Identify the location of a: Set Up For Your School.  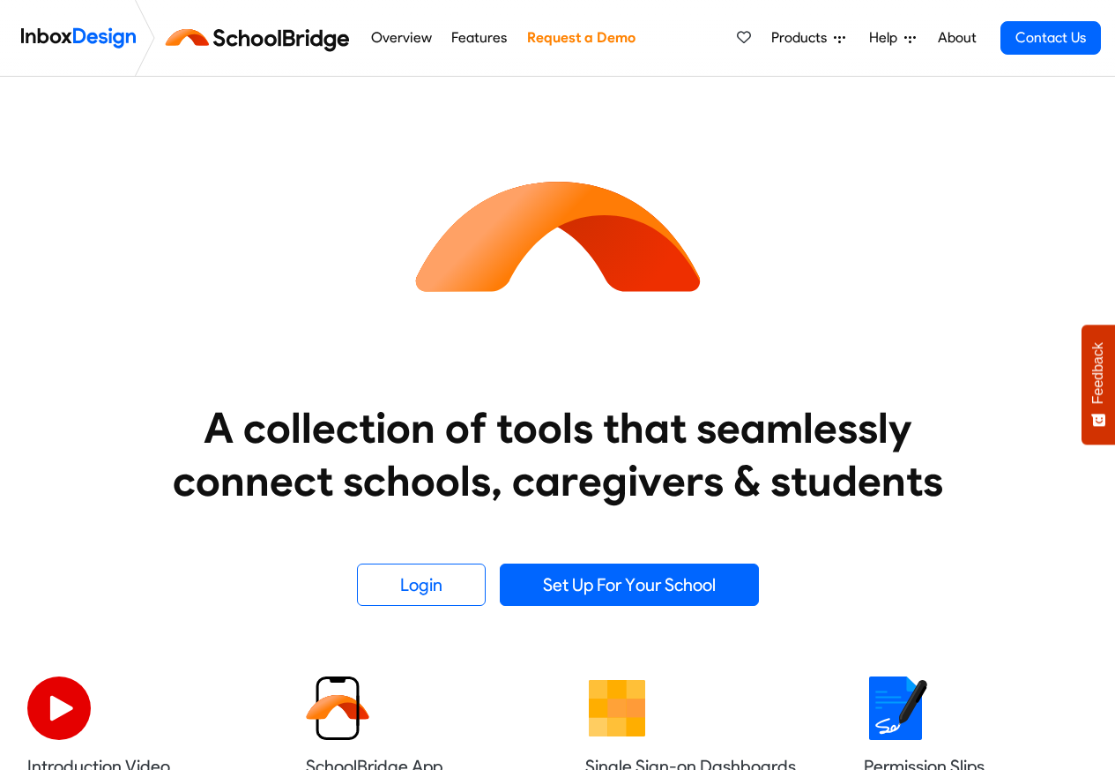
(629, 585).